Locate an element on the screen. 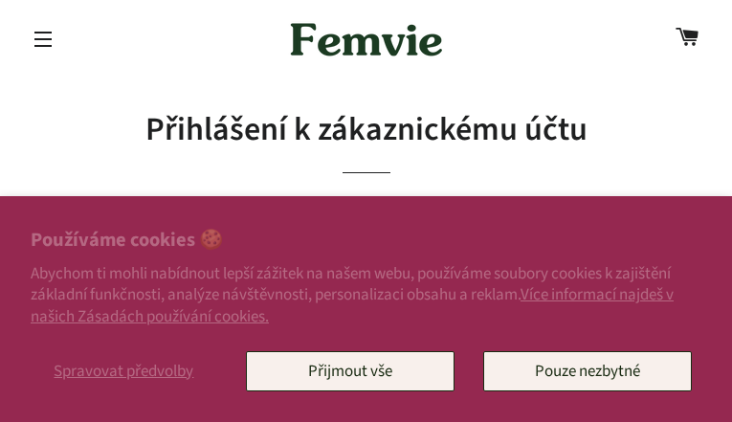 Image resolution: width=732 pixels, height=422 pixels. h1: Přihlášení k zákaznickému účtu is located at coordinates (366, 130).